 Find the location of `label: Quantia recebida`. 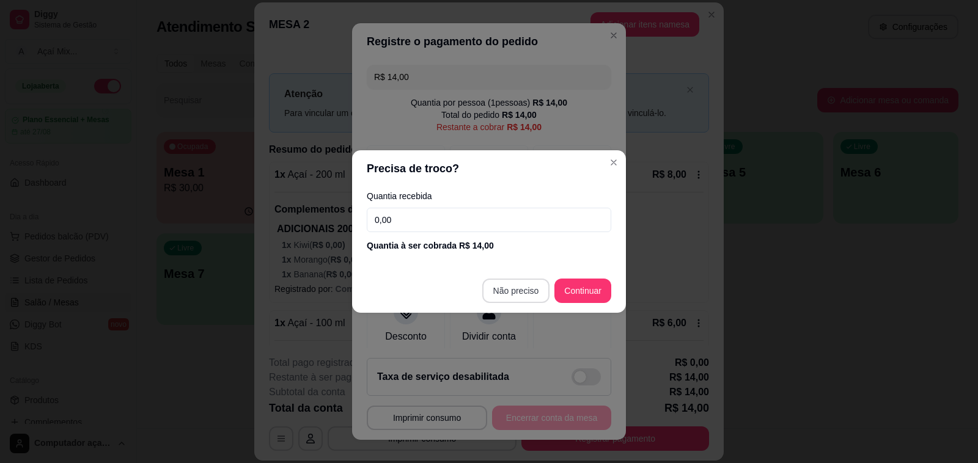

label: Quantia recebida is located at coordinates (489, 196).